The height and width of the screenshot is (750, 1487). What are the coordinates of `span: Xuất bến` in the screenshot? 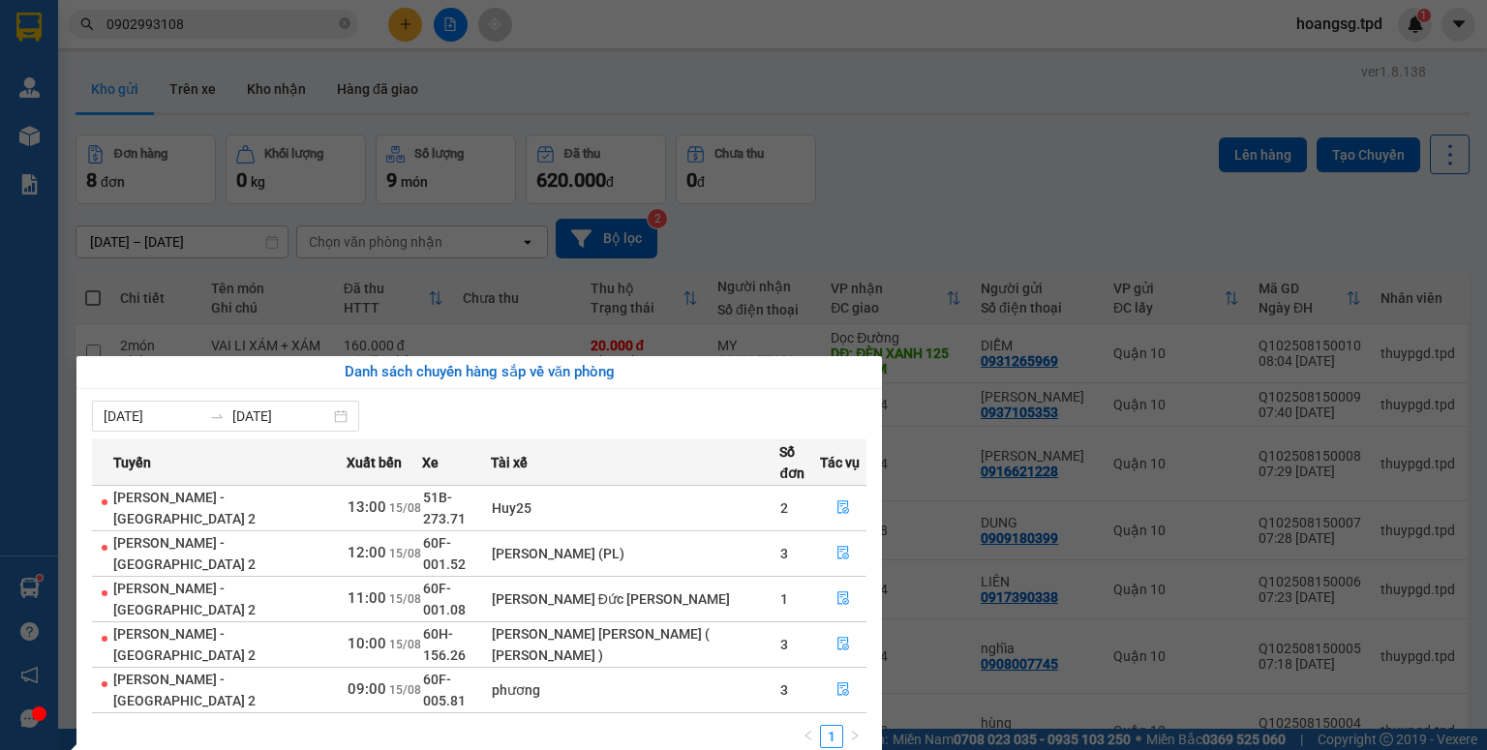 It's located at (374, 463).